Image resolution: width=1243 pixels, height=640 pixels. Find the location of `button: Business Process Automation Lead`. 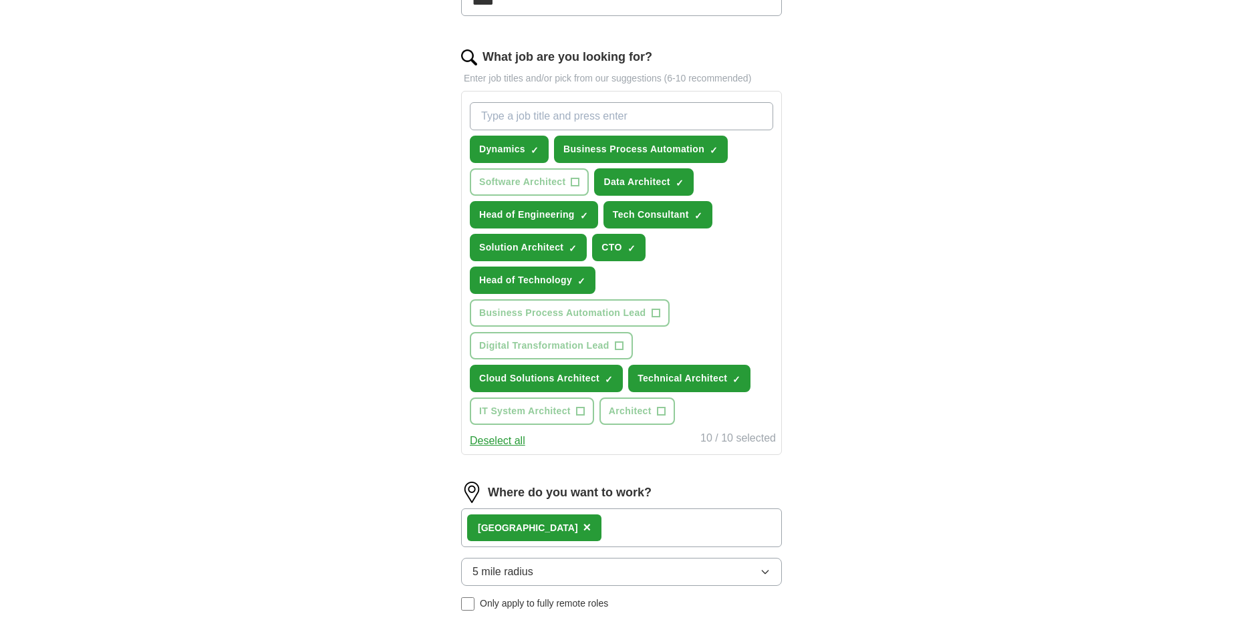

button: Business Process Automation Lead is located at coordinates (569, 313).